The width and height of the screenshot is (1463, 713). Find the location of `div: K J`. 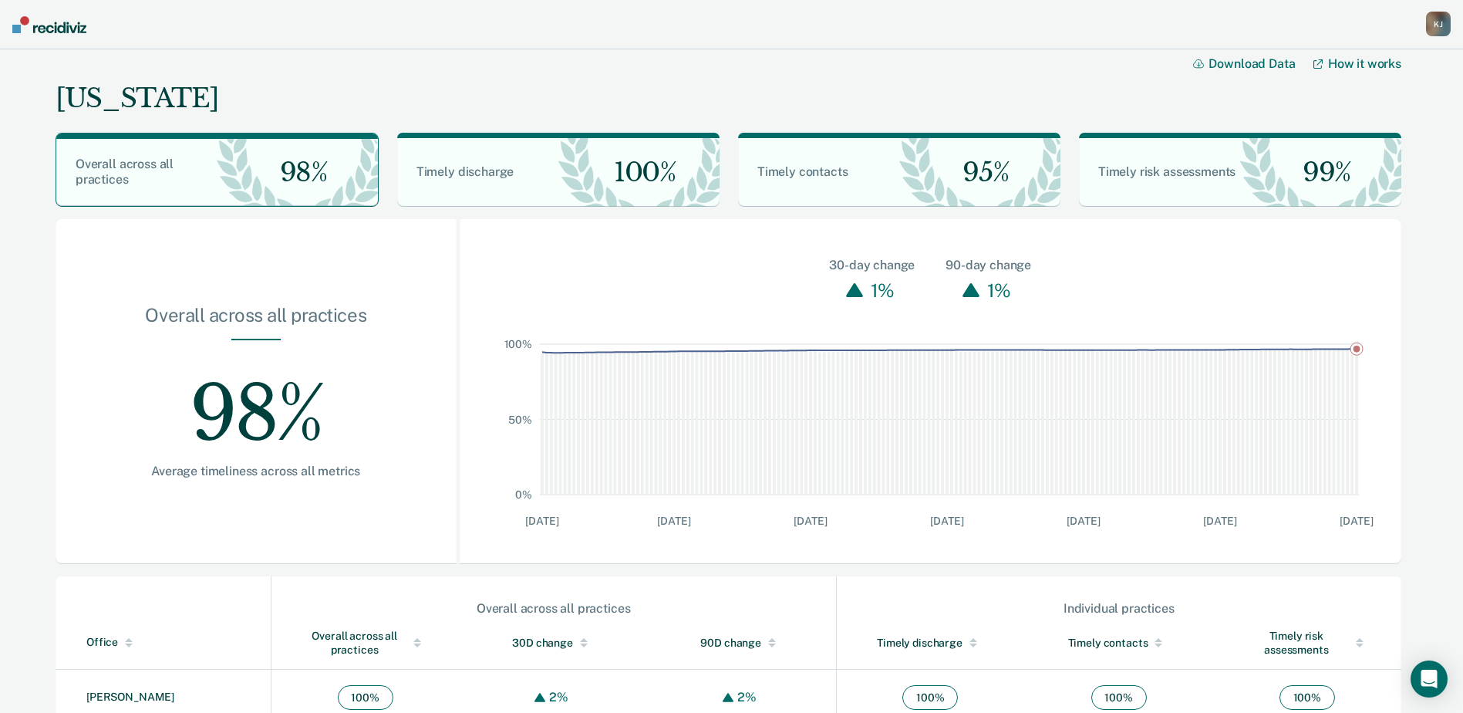

div: K J is located at coordinates (1438, 24).